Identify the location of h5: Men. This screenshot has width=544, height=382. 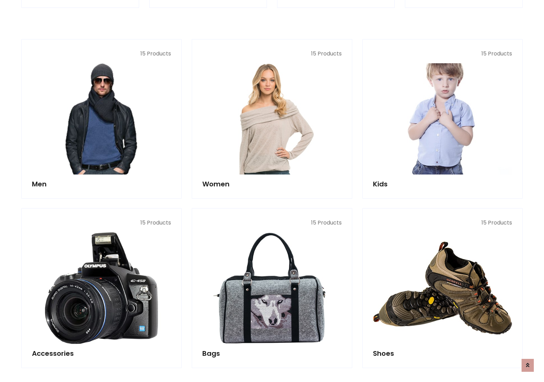
(101, 184).